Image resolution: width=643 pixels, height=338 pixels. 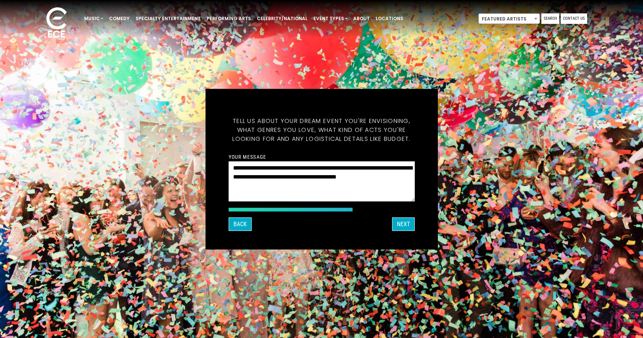 What do you see at coordinates (240, 224) in the screenshot?
I see `button: Back` at bounding box center [240, 224].